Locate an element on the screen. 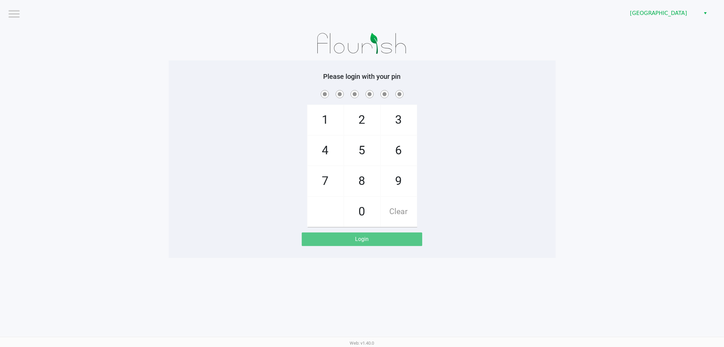 The height and width of the screenshot is (347, 724). h5: Please login with your pin is located at coordinates (362, 76).